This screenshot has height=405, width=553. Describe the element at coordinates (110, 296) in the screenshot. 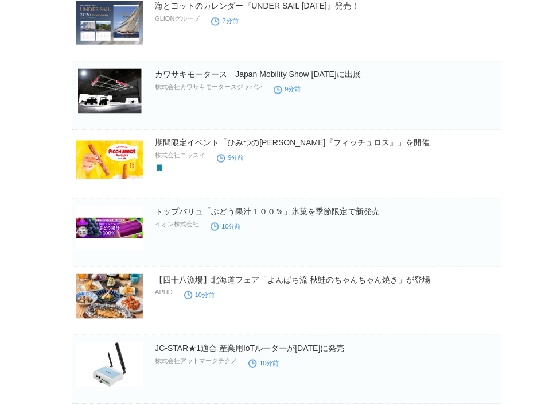

I see `img: 【四十八漁場】北海道フェア「よんぱち流 秋鮭のちゃんちゃん焼き」が登場` at that location.